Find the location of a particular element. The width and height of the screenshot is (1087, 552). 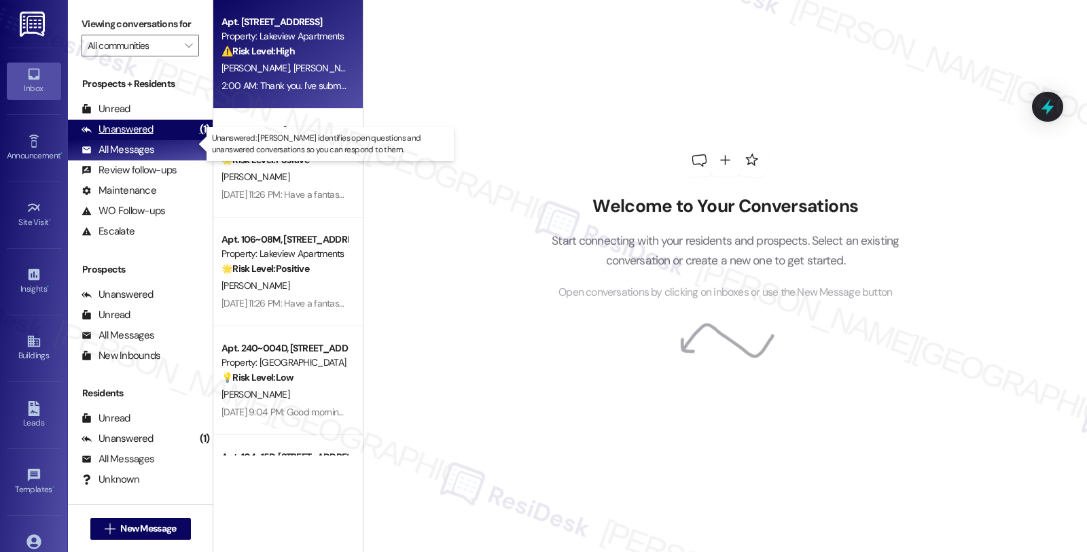

div: WO Follow-ups is located at coordinates (123, 211).